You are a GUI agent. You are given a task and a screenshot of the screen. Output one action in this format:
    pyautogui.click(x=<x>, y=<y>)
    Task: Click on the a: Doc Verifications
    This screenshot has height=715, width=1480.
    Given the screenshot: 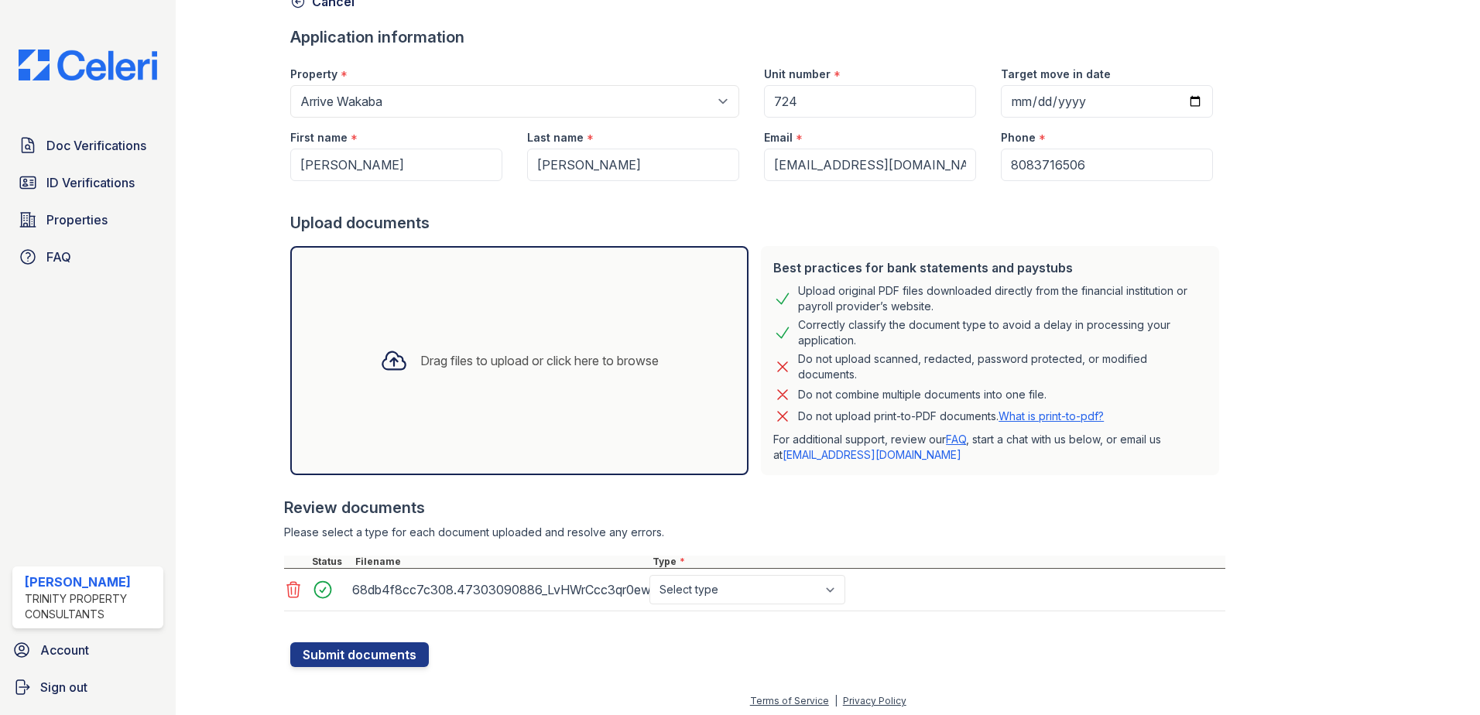 What is the action you would take?
    pyautogui.click(x=87, y=146)
    